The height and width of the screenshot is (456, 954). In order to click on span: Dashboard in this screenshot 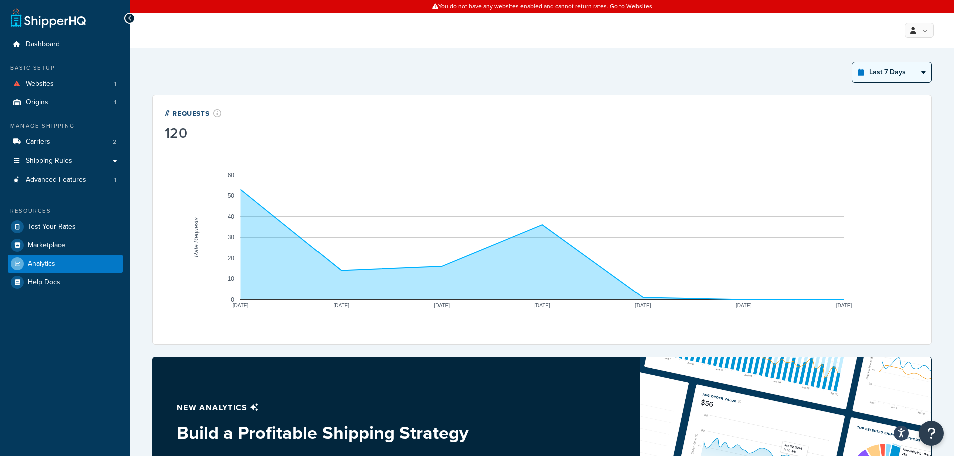, I will do `click(43, 44)`.